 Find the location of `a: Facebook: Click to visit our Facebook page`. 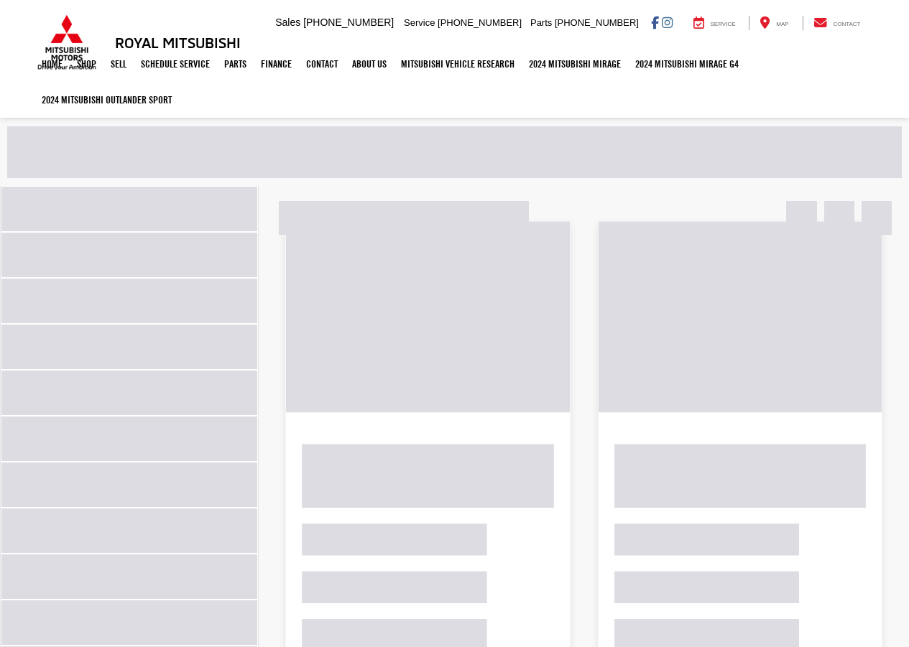

a: Facebook: Click to visit our Facebook page is located at coordinates (655, 22).